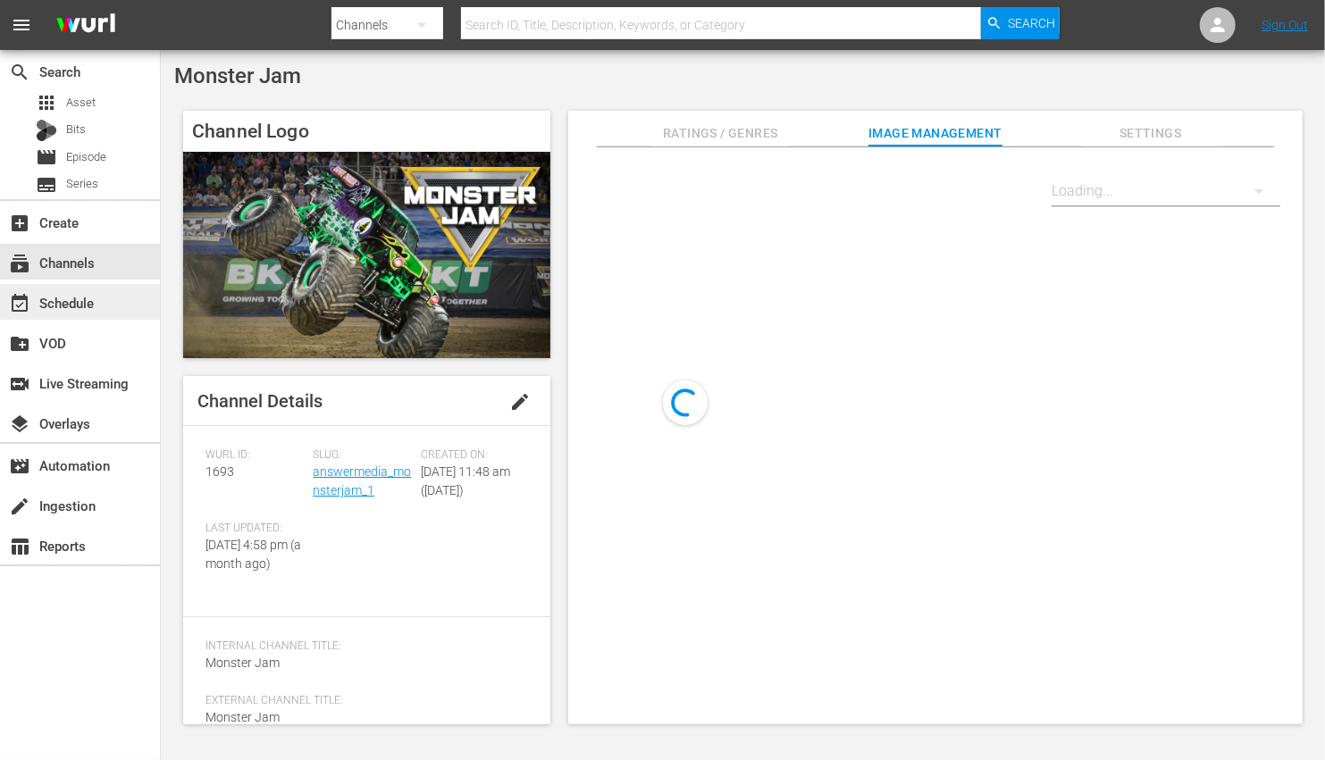 The height and width of the screenshot is (760, 1325). Describe the element at coordinates (366, 255) in the screenshot. I see `img: Monster Jam` at that location.